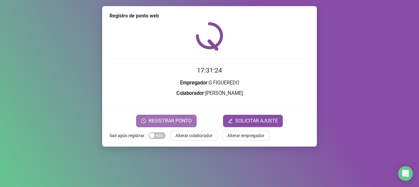 Image resolution: width=419 pixels, height=187 pixels. Describe the element at coordinates (209, 83) in the screenshot. I see `h3: : G FIGUEREDO` at that location.